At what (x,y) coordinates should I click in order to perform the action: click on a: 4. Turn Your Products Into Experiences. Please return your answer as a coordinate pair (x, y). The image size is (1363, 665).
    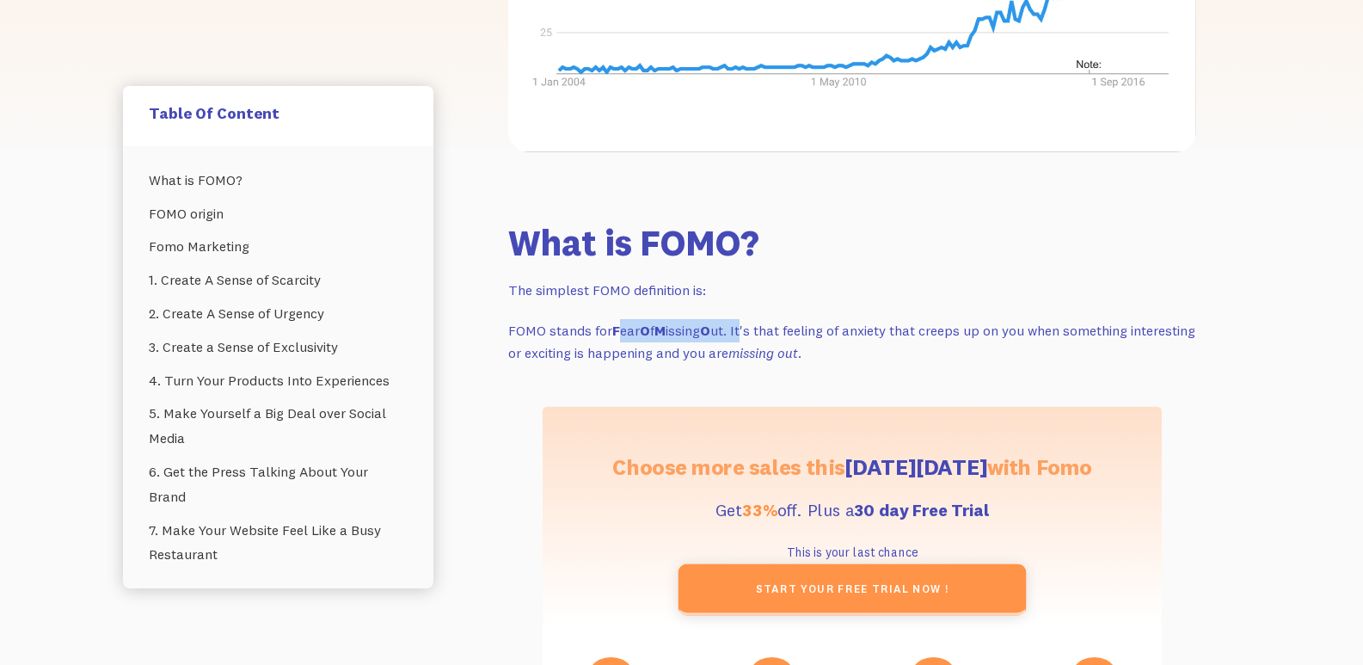
    Looking at the image, I should click on (278, 379).